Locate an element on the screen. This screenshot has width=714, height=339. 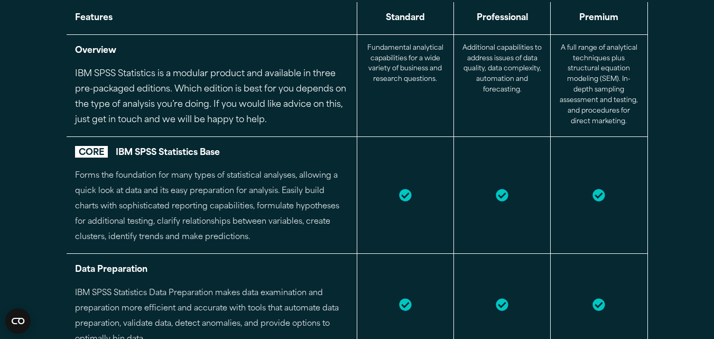
p: A full range of analytical techniques plus structural equation modeling (SEM). In-depth sampling ... is located at coordinates (598, 85).